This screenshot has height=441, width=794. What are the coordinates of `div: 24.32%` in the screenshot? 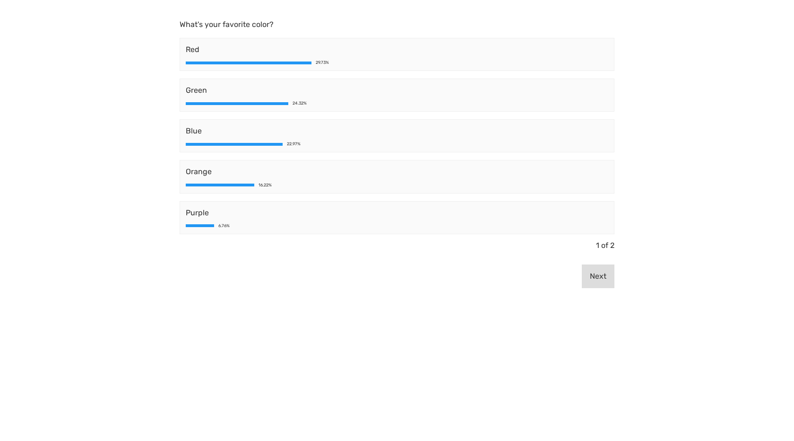 It's located at (300, 103).